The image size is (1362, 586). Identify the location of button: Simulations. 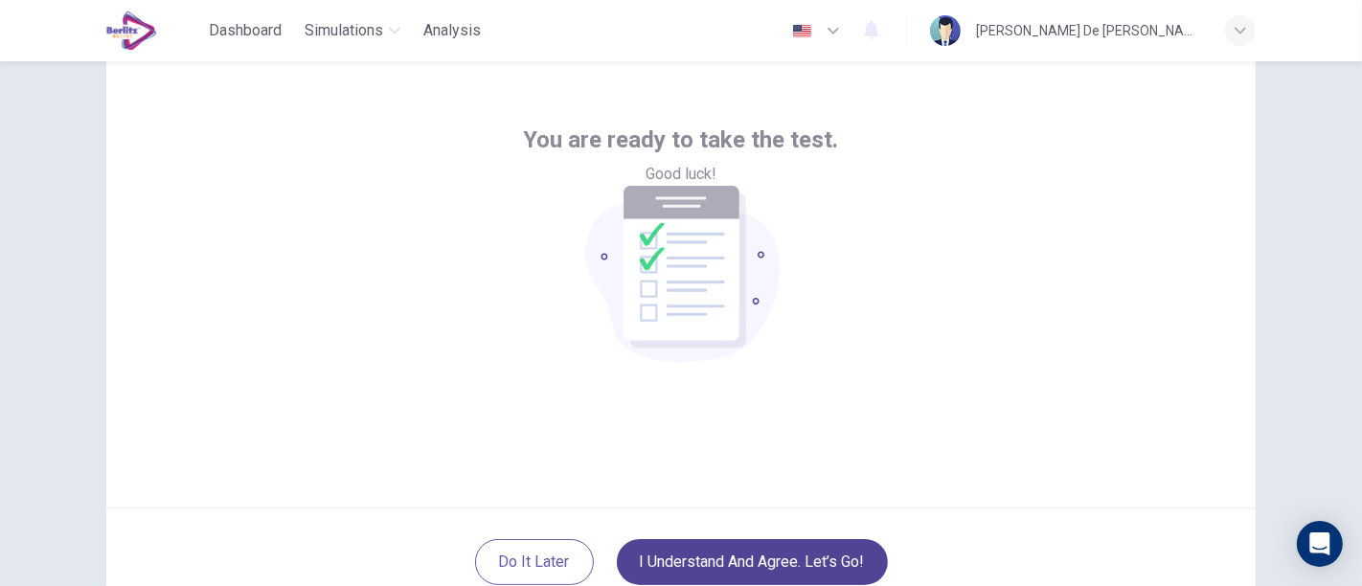
(352, 31).